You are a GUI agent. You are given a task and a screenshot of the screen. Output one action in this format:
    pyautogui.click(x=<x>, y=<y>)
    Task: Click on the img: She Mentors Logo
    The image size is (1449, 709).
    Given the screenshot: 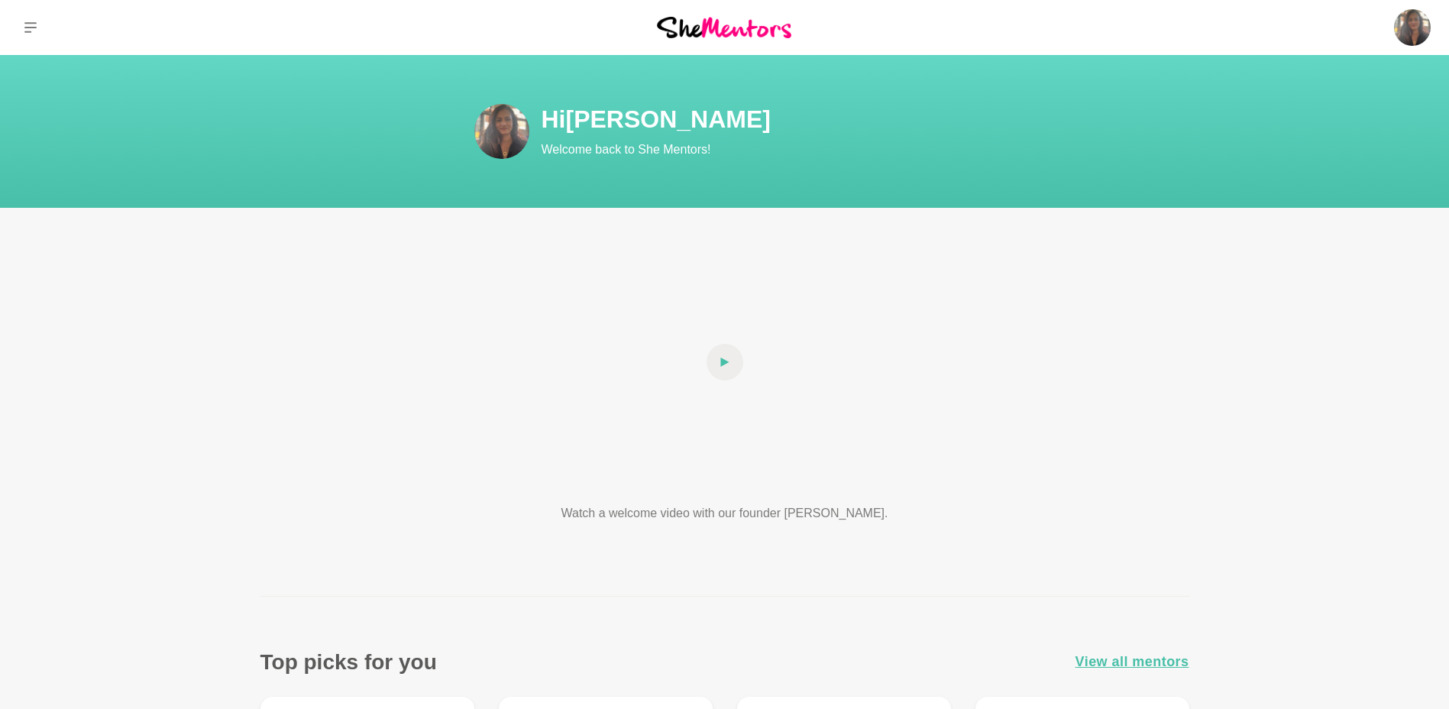 What is the action you would take?
    pyautogui.click(x=724, y=27)
    